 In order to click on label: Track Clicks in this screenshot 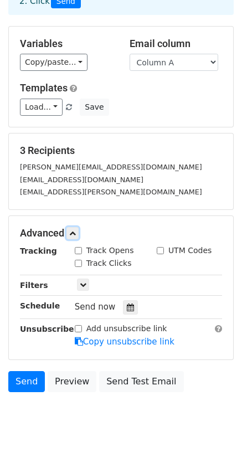, I will do `click(109, 263)`.